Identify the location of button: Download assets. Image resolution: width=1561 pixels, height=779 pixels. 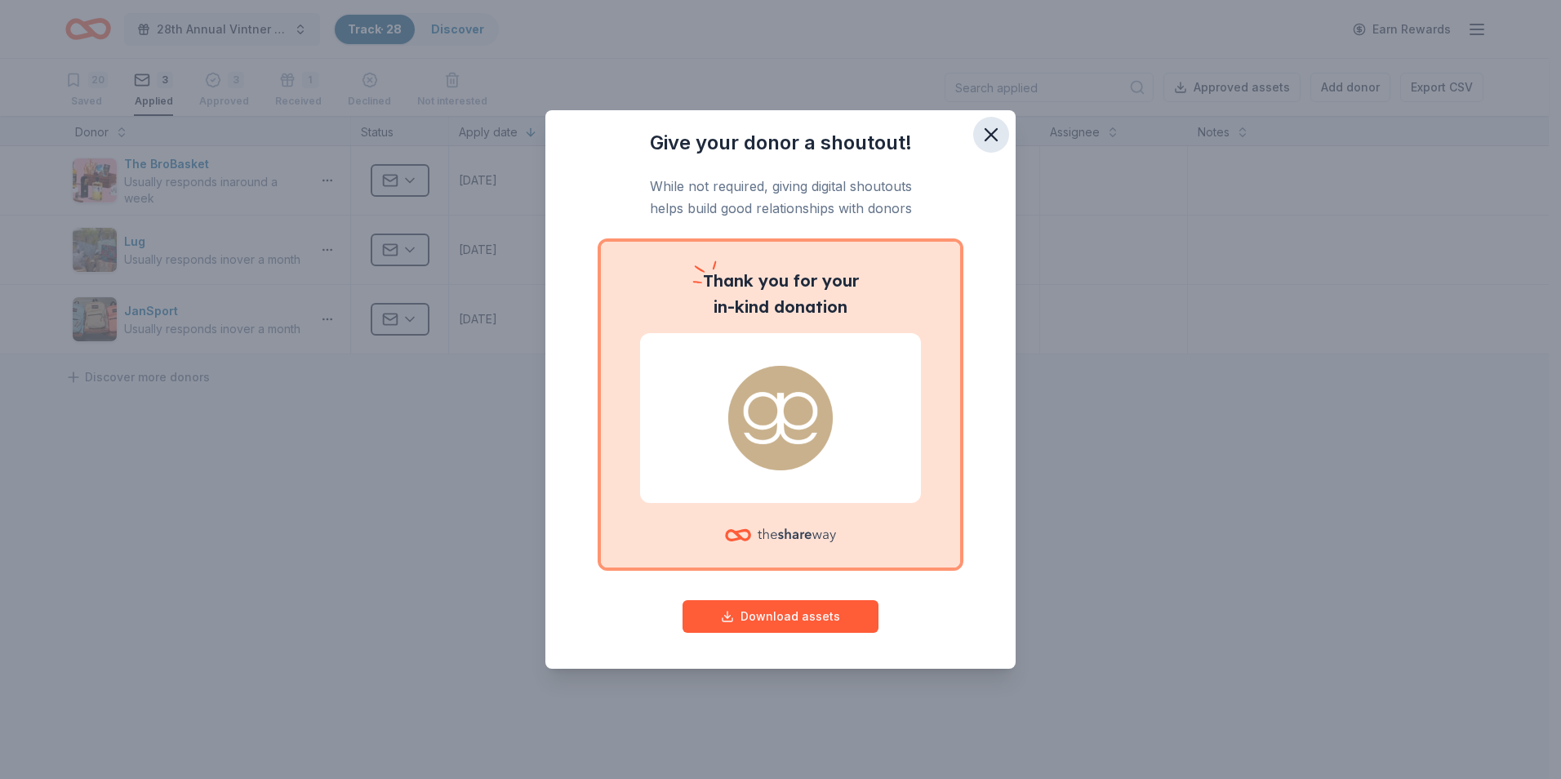
(781, 617).